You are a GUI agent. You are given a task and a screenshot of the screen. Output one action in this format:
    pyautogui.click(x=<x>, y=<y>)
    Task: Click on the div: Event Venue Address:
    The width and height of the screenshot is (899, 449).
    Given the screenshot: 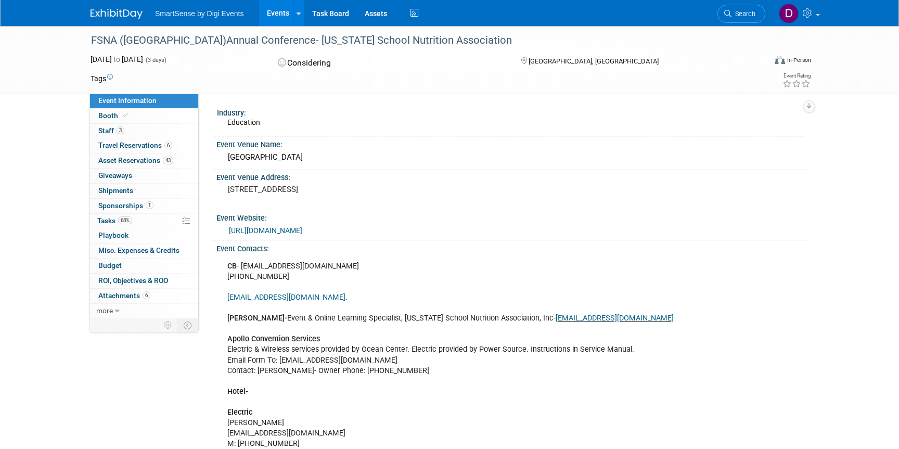 What is the action you would take?
    pyautogui.click(x=512, y=176)
    